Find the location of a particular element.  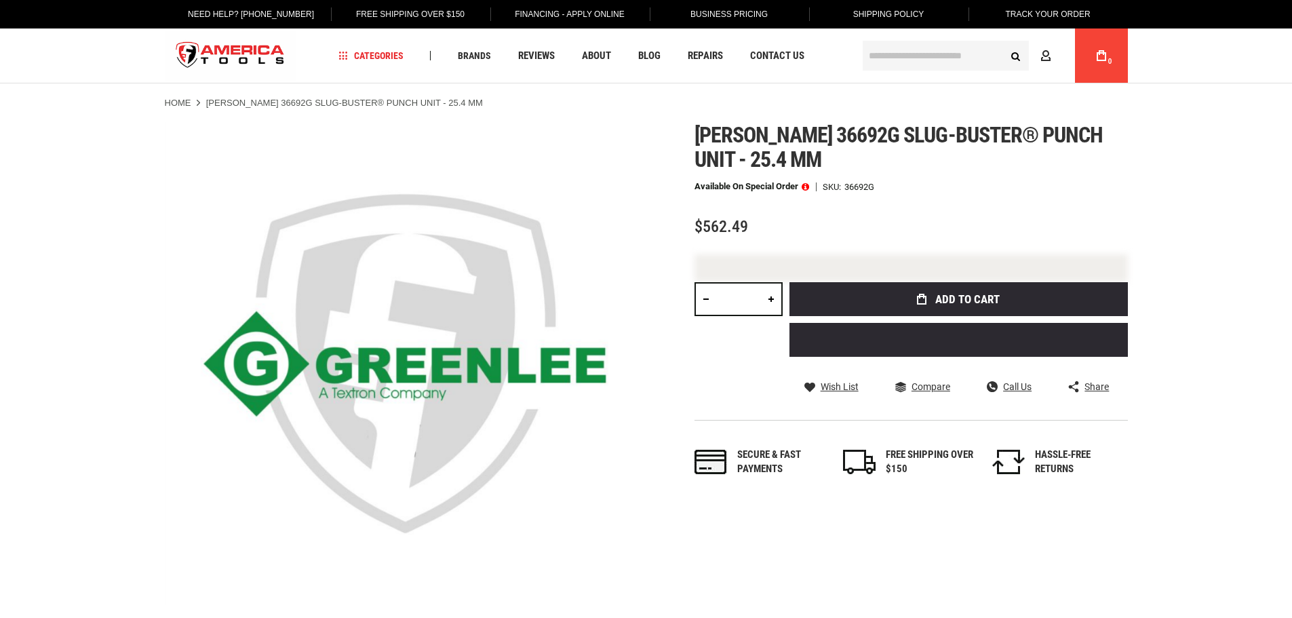

span: Compare is located at coordinates (931, 387).